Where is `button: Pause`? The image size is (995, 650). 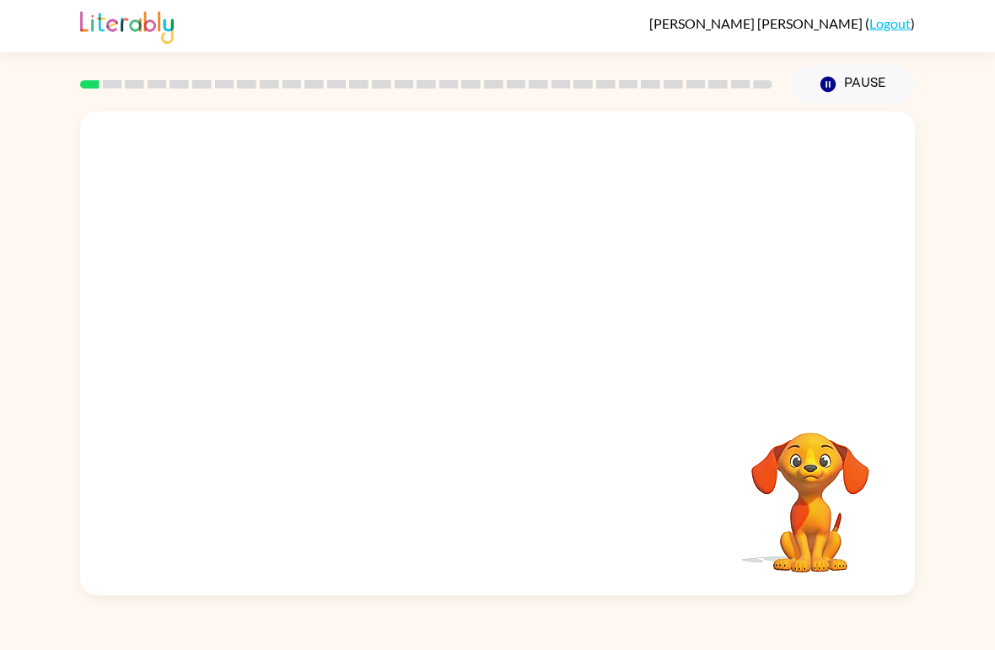
button: Pause is located at coordinates (853, 84).